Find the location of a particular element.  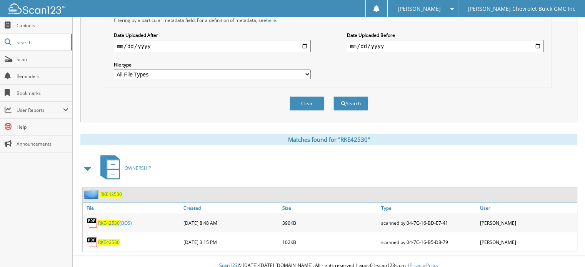

div: scanned by 04-7C-16-BD-E7-41 is located at coordinates (428, 223).